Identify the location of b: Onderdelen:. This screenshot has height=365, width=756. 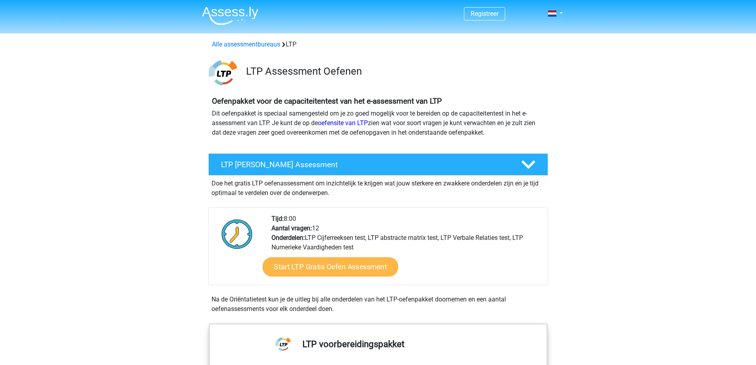
(288, 237).